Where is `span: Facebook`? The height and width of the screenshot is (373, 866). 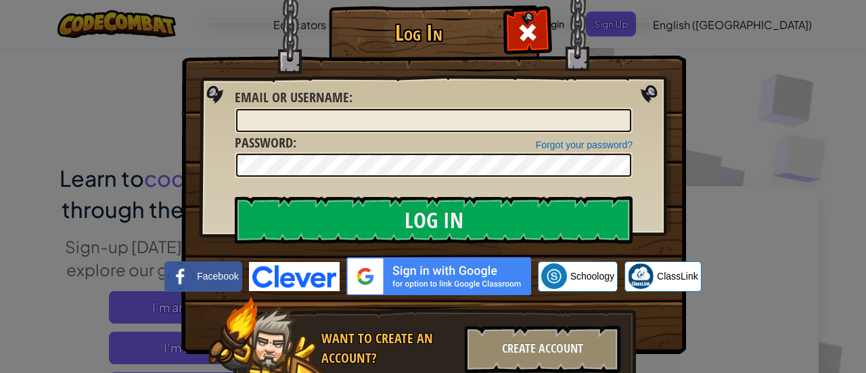 span: Facebook is located at coordinates (217, 276).